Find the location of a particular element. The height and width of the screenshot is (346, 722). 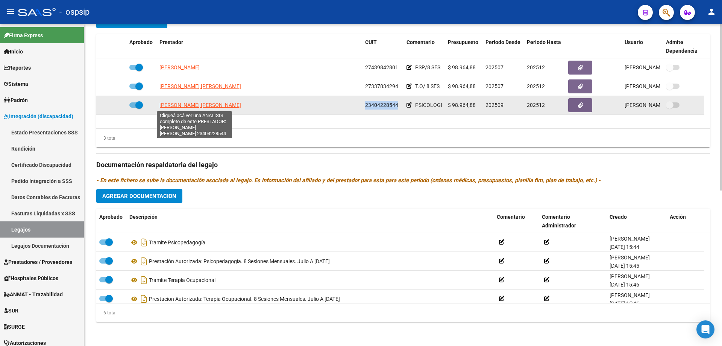

span: Periodo Hasta is located at coordinates (544, 42).